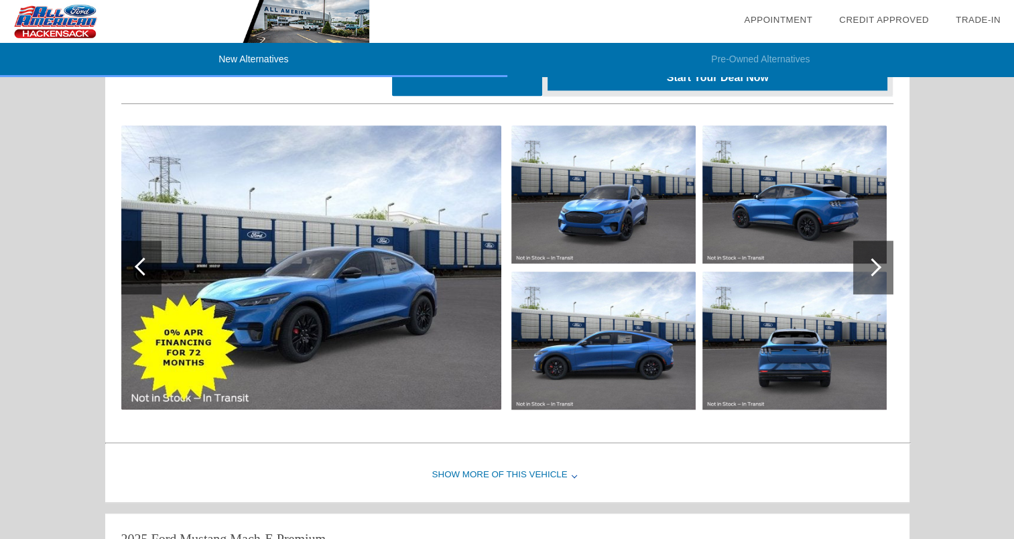 The image size is (1014, 539). Describe the element at coordinates (507, 475) in the screenshot. I see `div: Show More of this Vehicle` at that location.